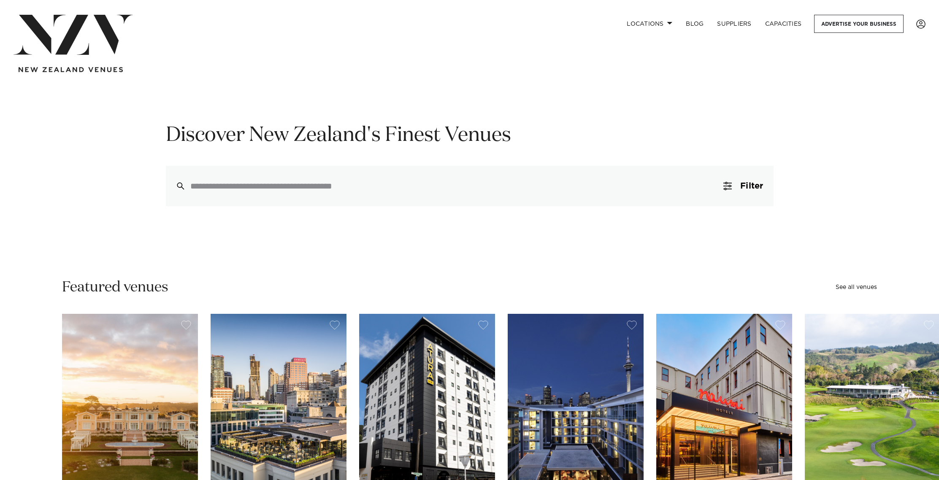 This screenshot has width=939, height=480. What do you see at coordinates (856, 287) in the screenshot?
I see `a: See all venues` at bounding box center [856, 287].